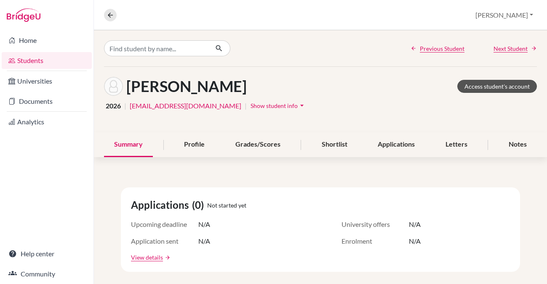  What do you see at coordinates (47, 81) in the screenshot?
I see `a: Universities` at bounding box center [47, 81].